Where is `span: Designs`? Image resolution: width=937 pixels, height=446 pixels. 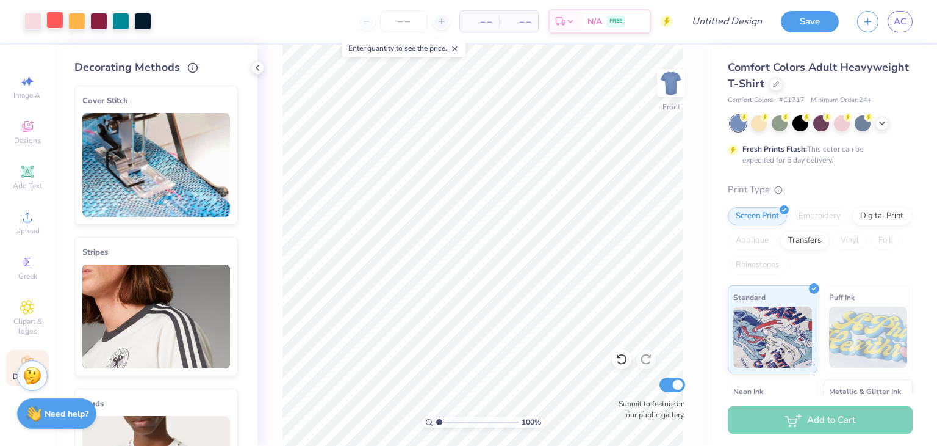
span: Designs is located at coordinates (27, 140).